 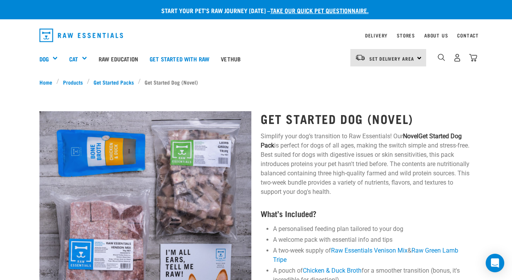 What do you see at coordinates (369, 250) in the screenshot?
I see `a: Raw Essentials Venison Mix` at bounding box center [369, 250].